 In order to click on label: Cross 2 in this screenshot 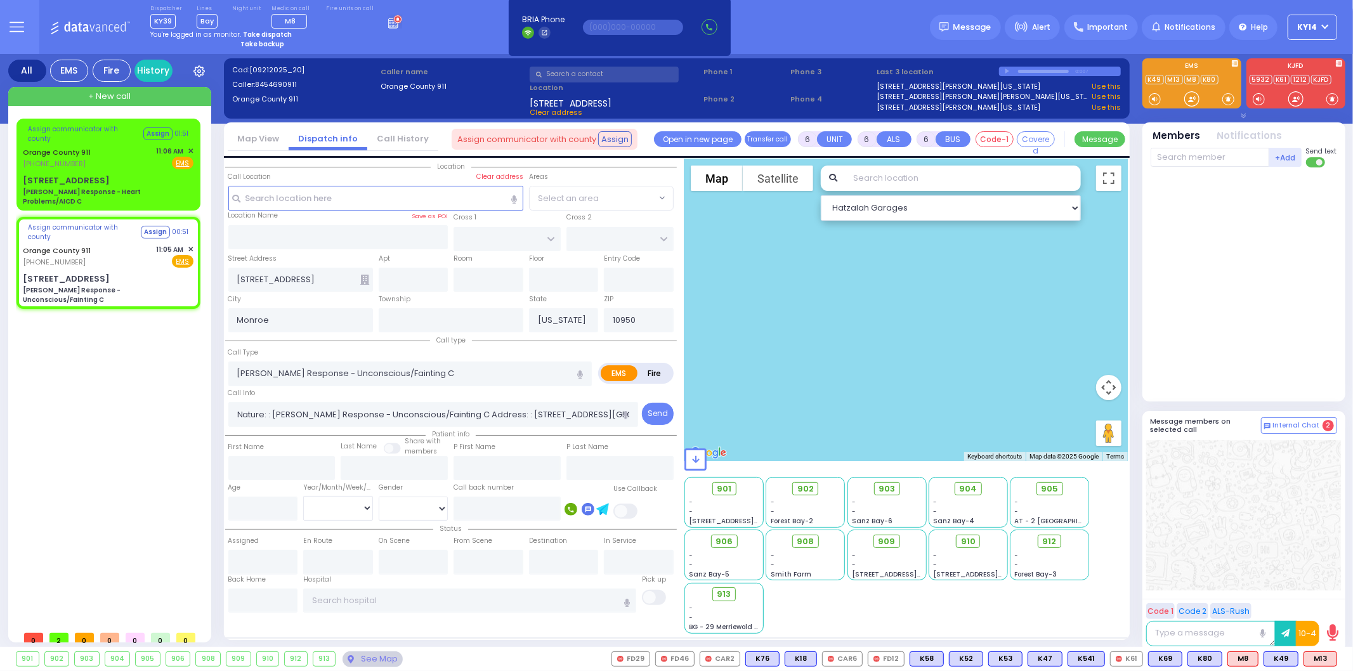, I will do `click(579, 218)`.